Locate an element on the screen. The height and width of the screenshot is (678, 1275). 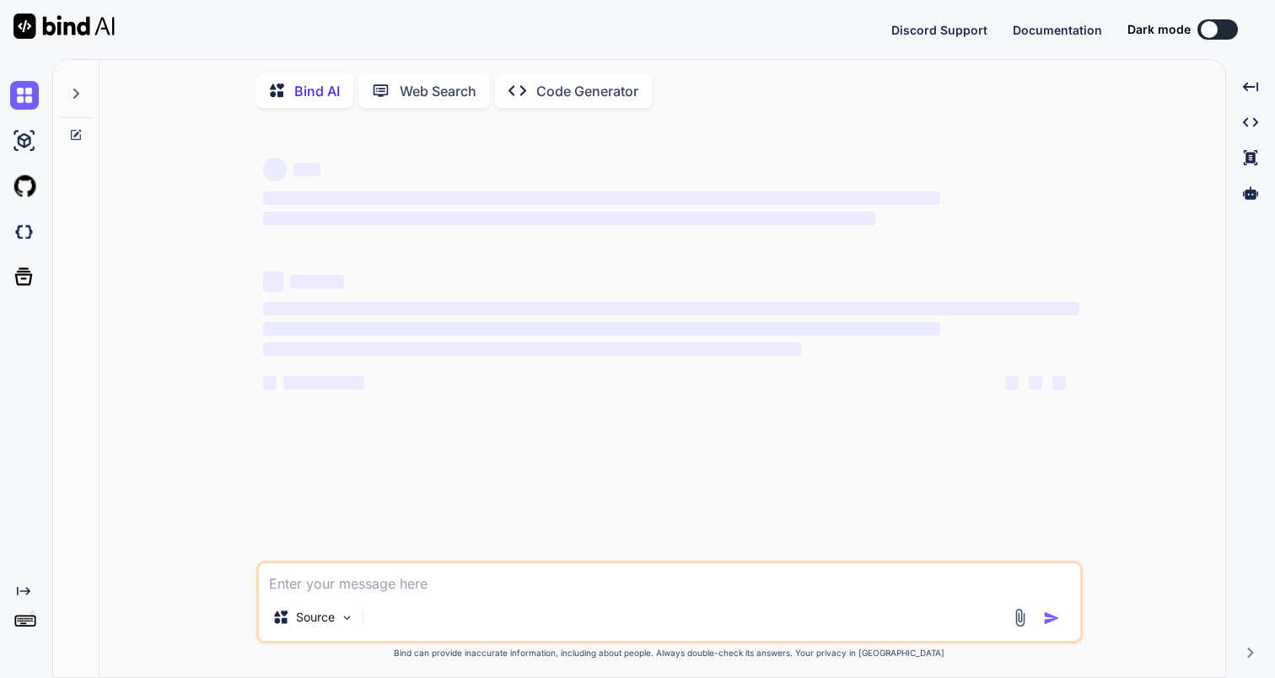
img: attachment is located at coordinates (1019, 617).